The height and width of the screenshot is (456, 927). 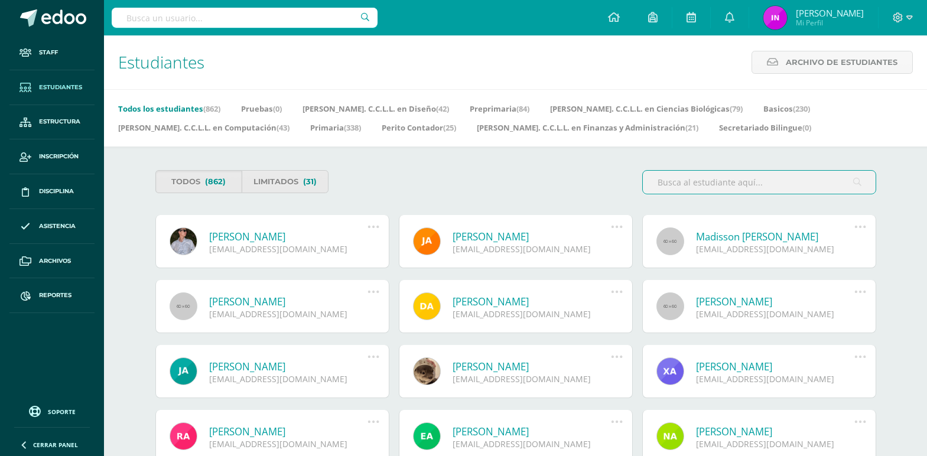 What do you see at coordinates (285, 181) in the screenshot?
I see `a: Limitados(31)` at bounding box center [285, 181].